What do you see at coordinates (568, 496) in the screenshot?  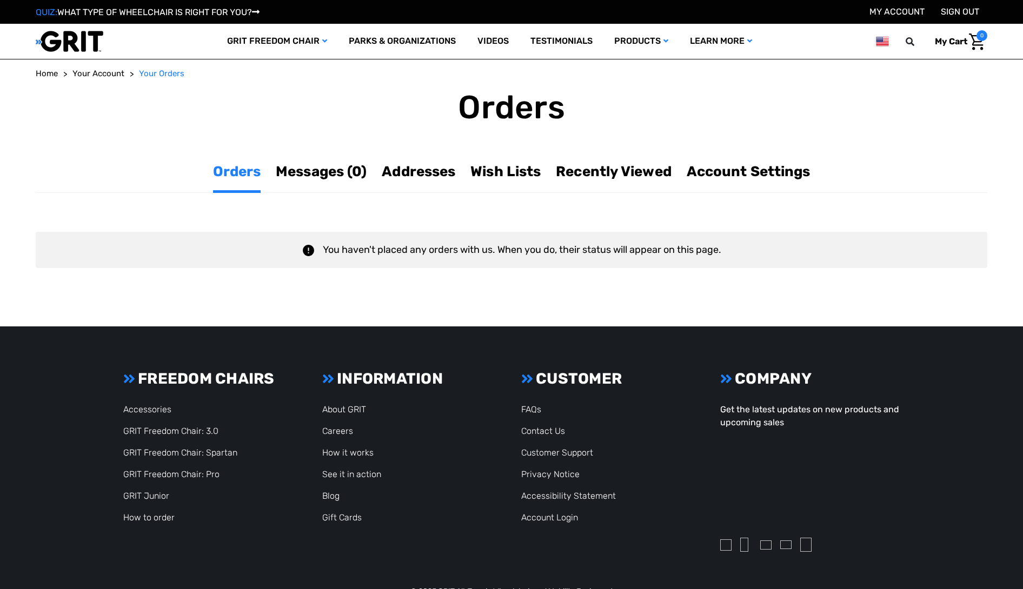 I see `a: Accessibility Statement` at bounding box center [568, 496].